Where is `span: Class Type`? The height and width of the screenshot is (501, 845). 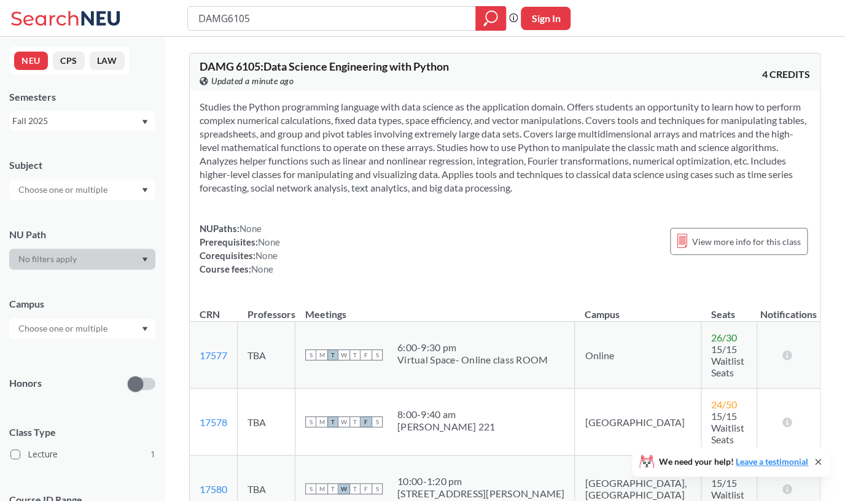 span: Class Type is located at coordinates (82, 432).